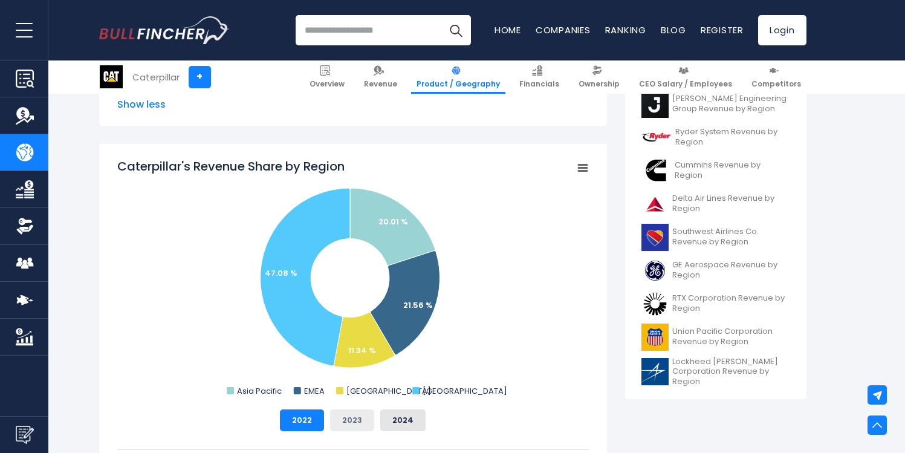 The height and width of the screenshot is (453, 905). Describe the element at coordinates (314, 391) in the screenshot. I see `text: EMEA` at that location.